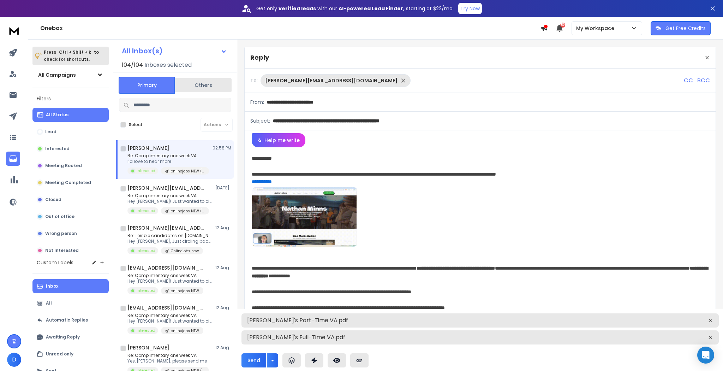  Describe the element at coordinates (686, 28) in the screenshot. I see `p: Get Free Credits` at that location.